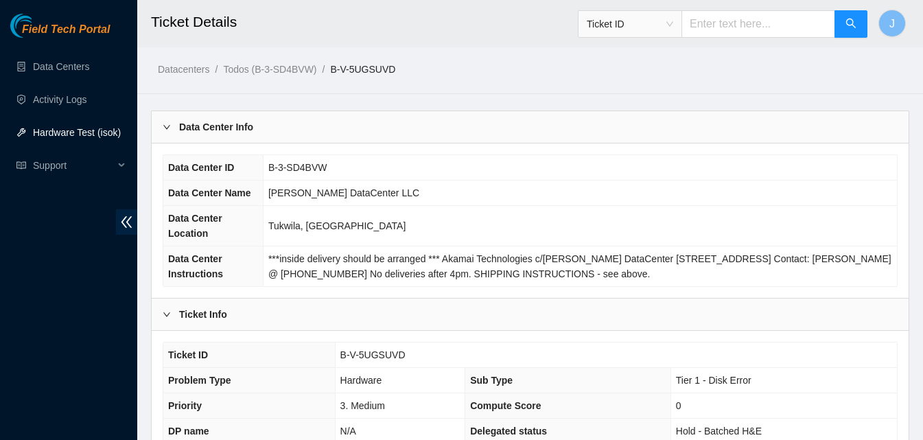 Image resolution: width=923 pixels, height=440 pixels. I want to click on b: Data Center Info, so click(216, 127).